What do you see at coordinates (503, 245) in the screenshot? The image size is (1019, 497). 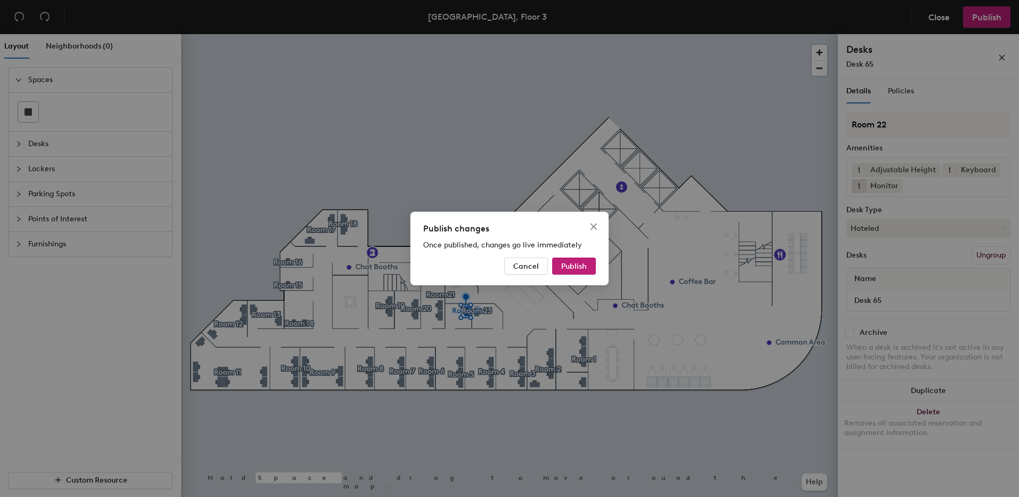 I see `span: Once published, changes go live immediately` at bounding box center [503, 245].